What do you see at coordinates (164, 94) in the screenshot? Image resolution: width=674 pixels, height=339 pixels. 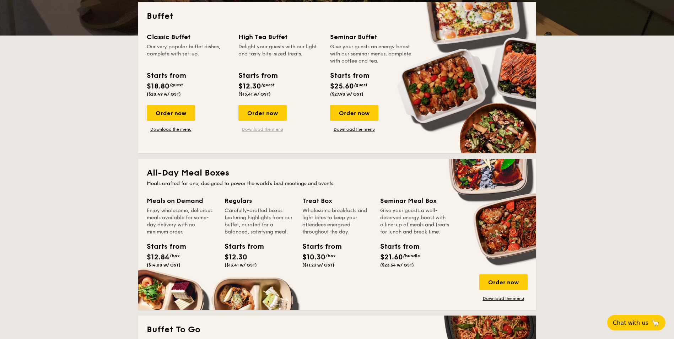 I see `span: ($20.49 w/ GST)` at bounding box center [164, 94].